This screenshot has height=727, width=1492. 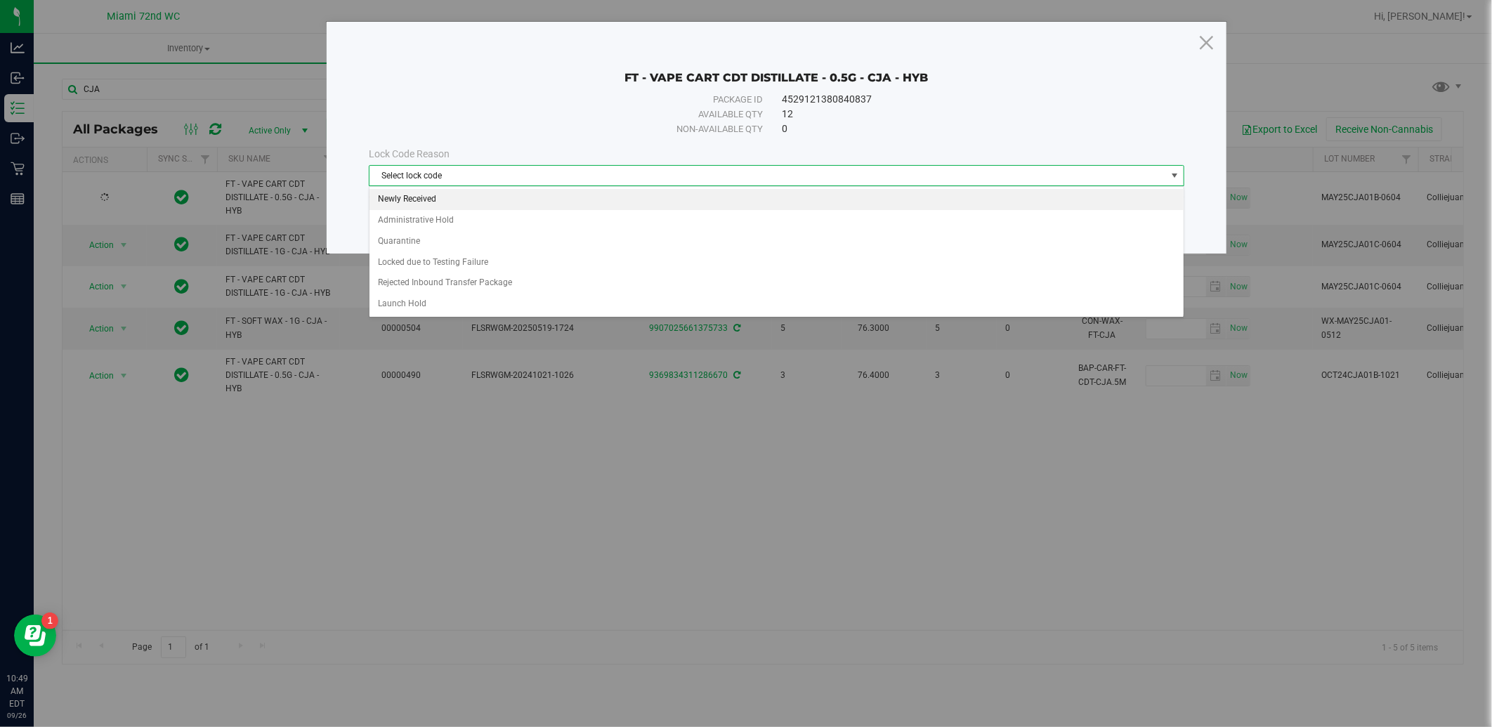 What do you see at coordinates (584, 100) in the screenshot?
I see `div: Package ID` at bounding box center [584, 100].